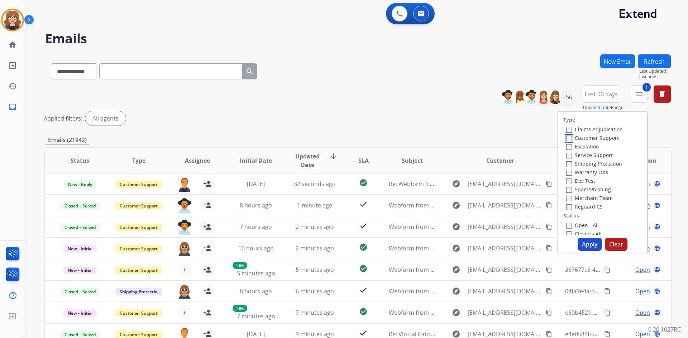 The width and height of the screenshot is (688, 338). What do you see at coordinates (639, 94) in the screenshot?
I see `button: 1` at bounding box center [639, 94].